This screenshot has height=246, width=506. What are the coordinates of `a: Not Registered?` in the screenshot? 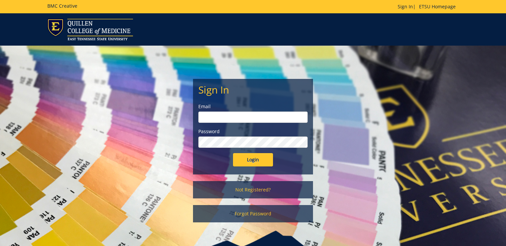 It's located at (253, 190).